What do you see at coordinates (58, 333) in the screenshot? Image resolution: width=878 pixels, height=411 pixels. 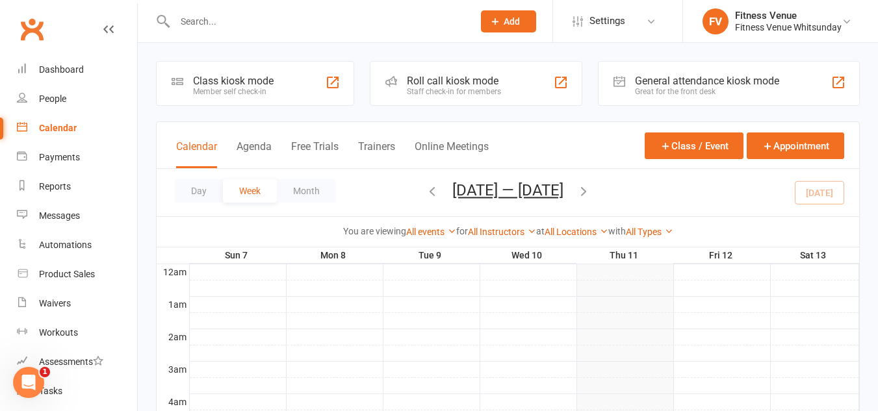 I see `div: Workouts` at bounding box center [58, 333].